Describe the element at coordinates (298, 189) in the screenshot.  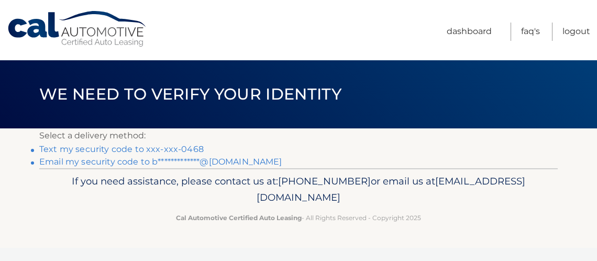
I see `p: If you need assistance, please contact us at: or email us at` at that location.